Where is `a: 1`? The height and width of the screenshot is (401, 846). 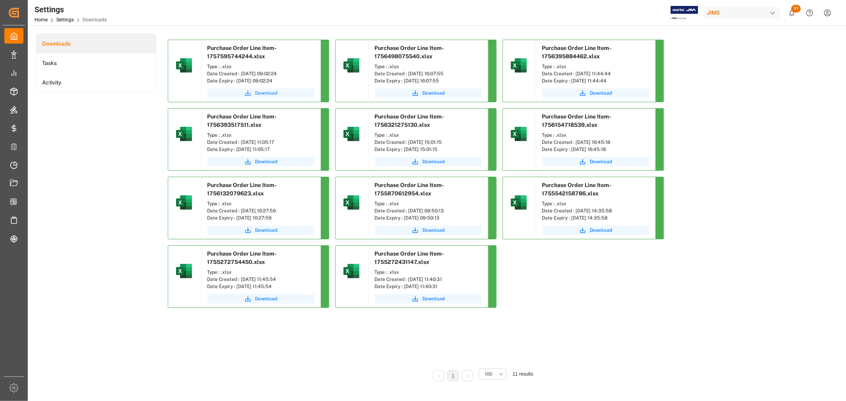
a: 1 is located at coordinates (453, 376).